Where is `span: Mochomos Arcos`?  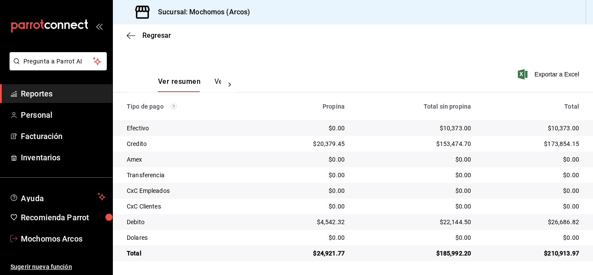 span: Mochomos Arcos is located at coordinates (63, 238).